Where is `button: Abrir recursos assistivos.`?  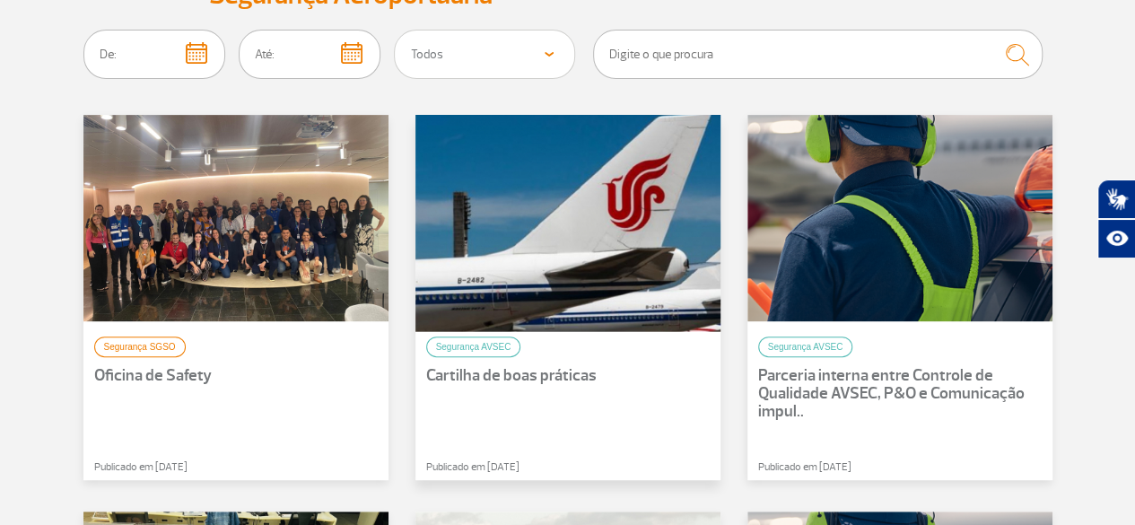
button: Abrir recursos assistivos. is located at coordinates (1116, 239).